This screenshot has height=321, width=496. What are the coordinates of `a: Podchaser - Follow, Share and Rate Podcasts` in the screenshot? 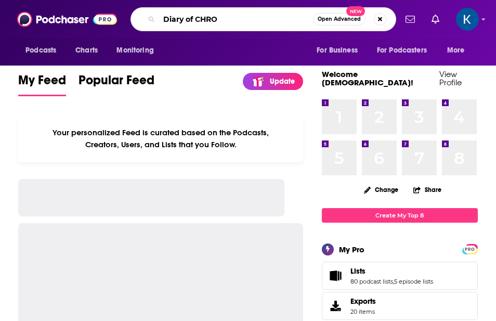 It's located at (67, 19).